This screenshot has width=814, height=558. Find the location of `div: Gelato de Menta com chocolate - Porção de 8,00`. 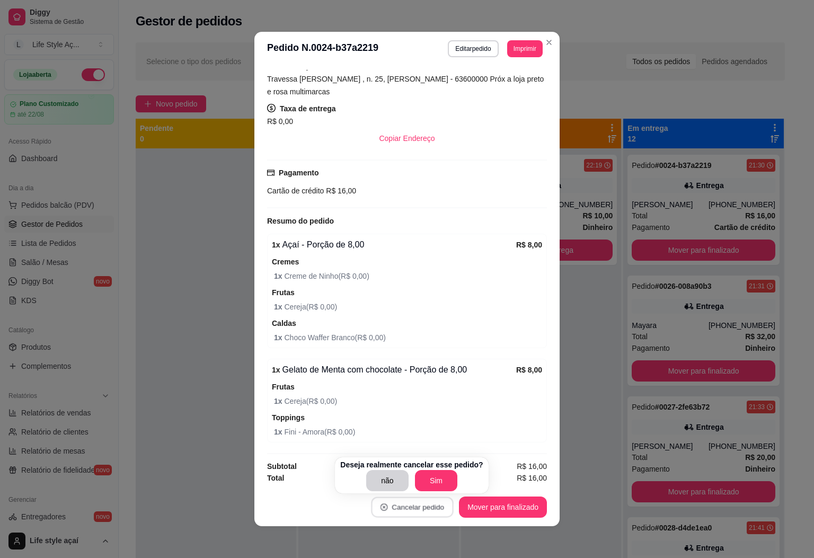

div: Gelato de Menta com chocolate - Porção de 8,00 is located at coordinates (394, 370).